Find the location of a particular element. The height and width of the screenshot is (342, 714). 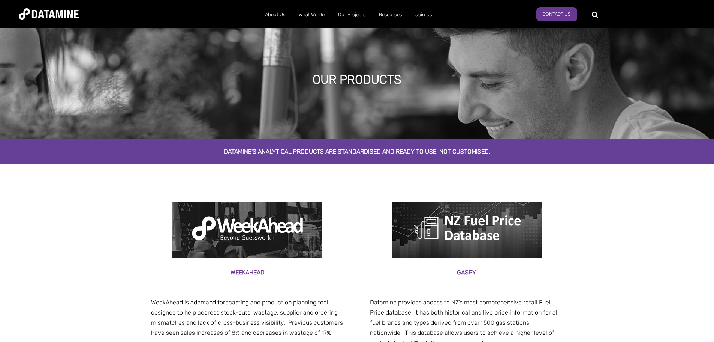

img: NZ fuel price logo of petrol pump, Gaspy product page1 is located at coordinates (467, 229).